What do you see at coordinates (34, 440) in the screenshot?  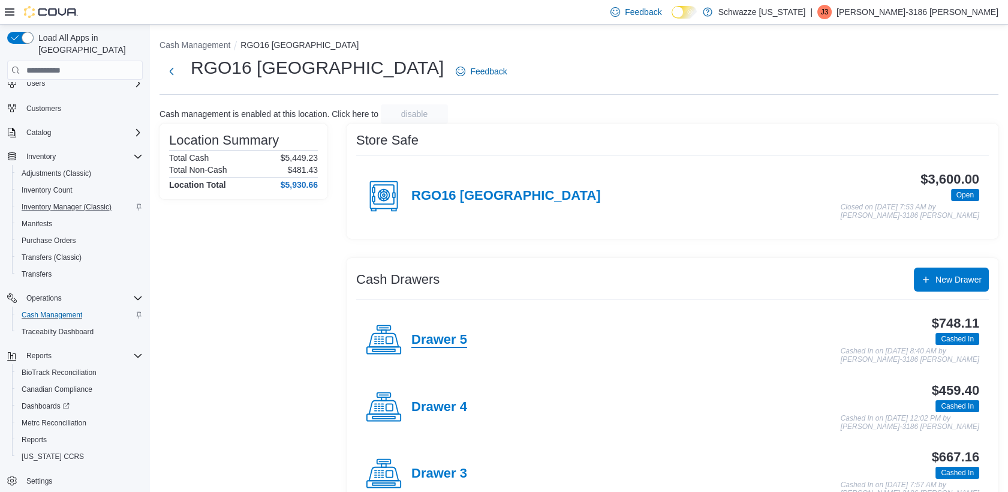 I see `a: Reports` at bounding box center [34, 440].